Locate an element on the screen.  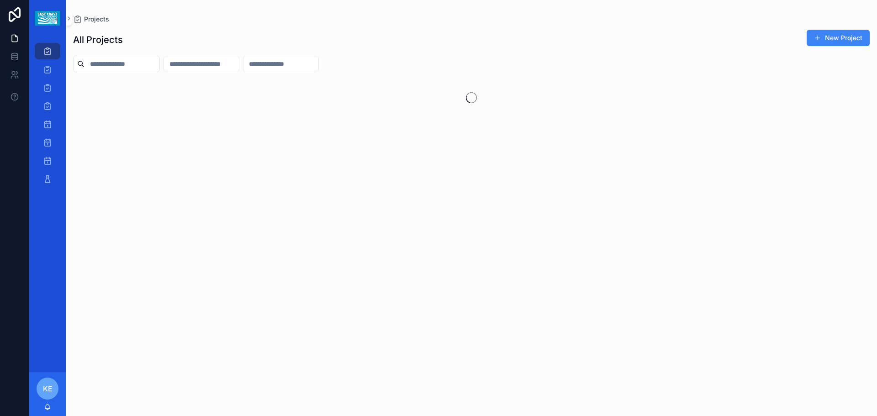
button: New Project is located at coordinates (838, 38).